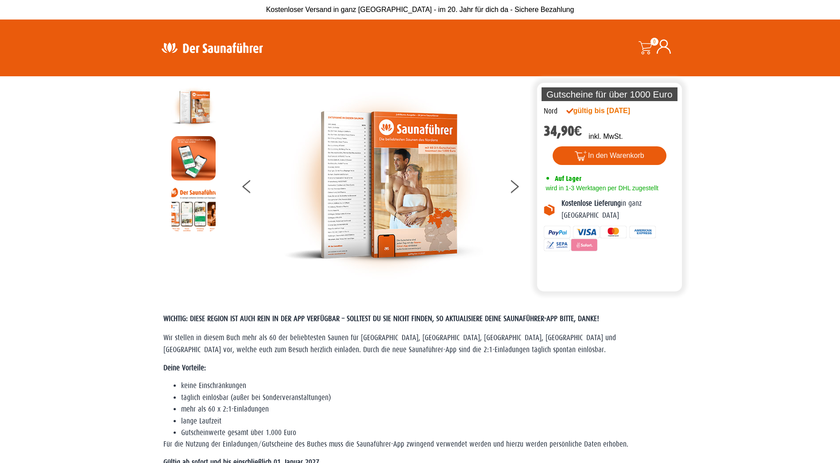 The height and width of the screenshot is (463, 840). I want to click on li: keine Einschränkungen, so click(429, 385).